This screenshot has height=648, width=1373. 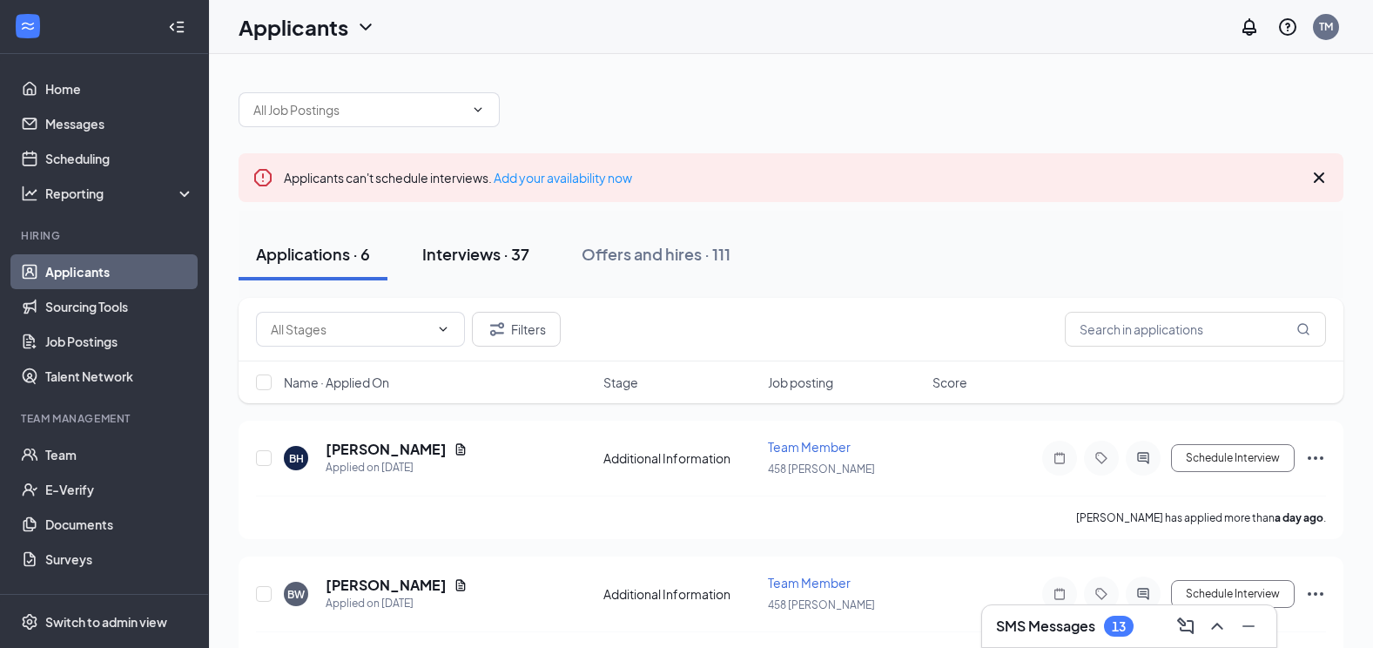 What do you see at coordinates (119, 524) in the screenshot?
I see `a: Documents` at bounding box center [119, 524].